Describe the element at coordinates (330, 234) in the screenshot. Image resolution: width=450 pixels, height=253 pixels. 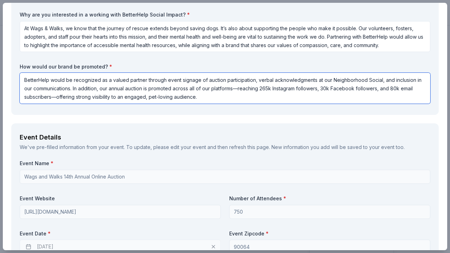
I see `label: Event Zipcode` at that location.